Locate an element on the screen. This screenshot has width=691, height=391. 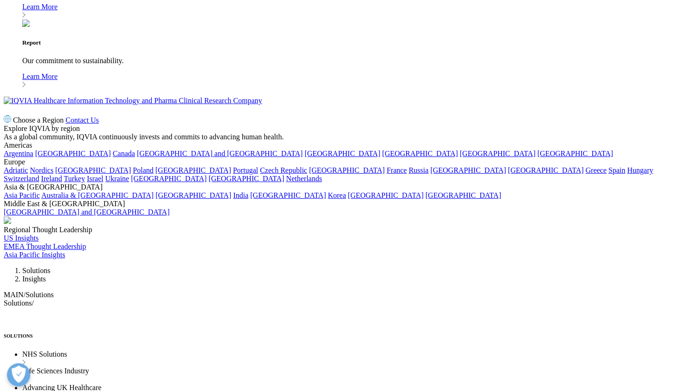
a: US Insights is located at coordinates (21, 238).